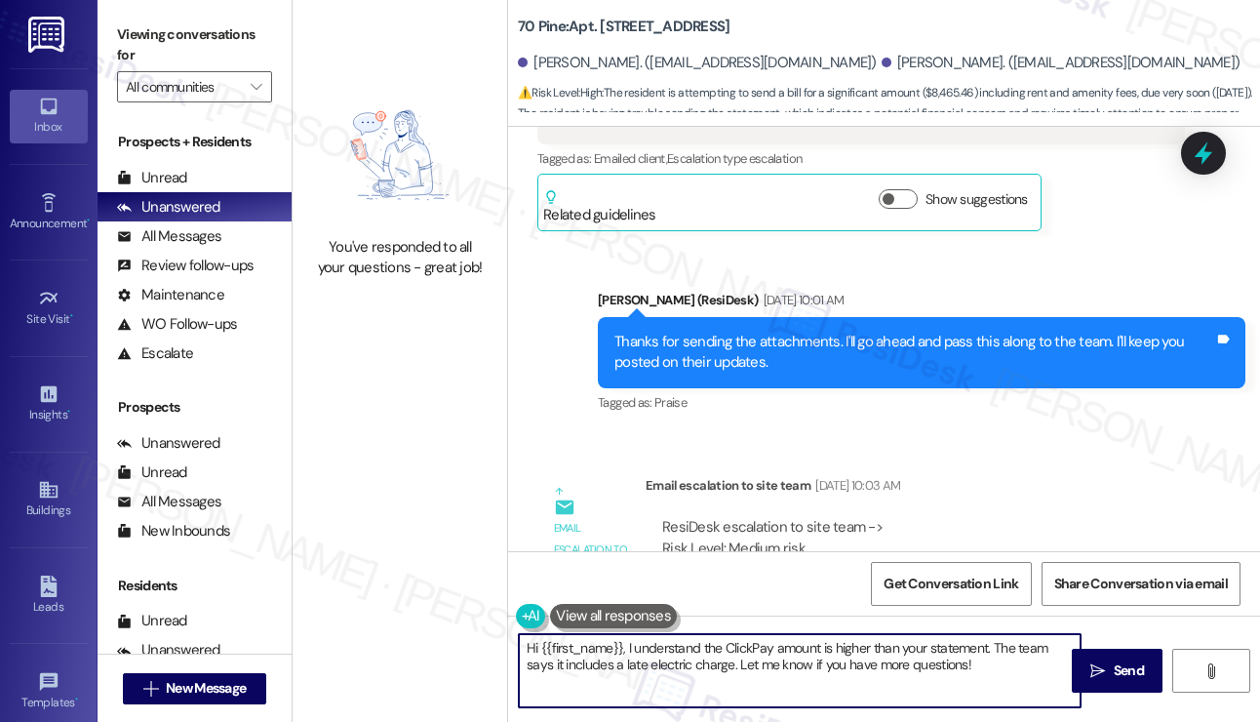 The width and height of the screenshot is (1260, 722). Describe the element at coordinates (400, 155) in the screenshot. I see `img: empty-state` at that location.